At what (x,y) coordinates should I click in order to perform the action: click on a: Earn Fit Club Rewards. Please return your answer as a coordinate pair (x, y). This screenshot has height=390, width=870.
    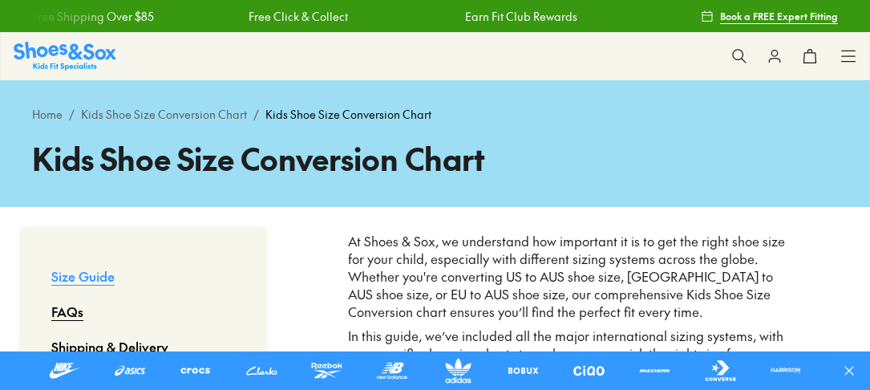
    Looking at the image, I should click on (520, 16).